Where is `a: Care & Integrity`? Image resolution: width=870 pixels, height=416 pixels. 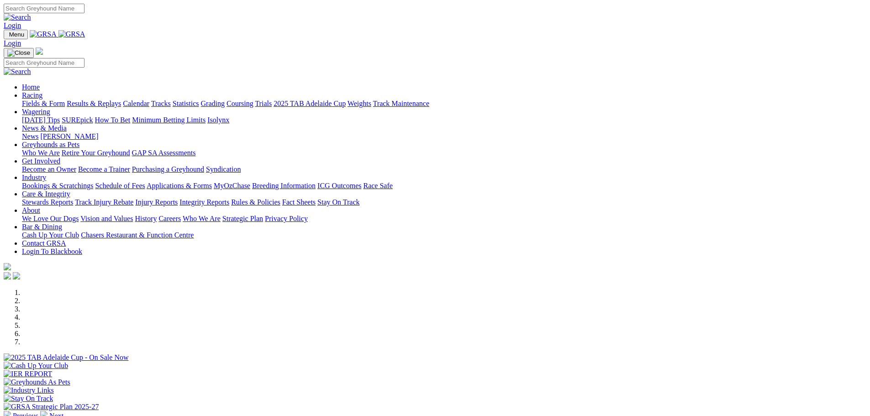 a: Care & Integrity is located at coordinates (46, 194).